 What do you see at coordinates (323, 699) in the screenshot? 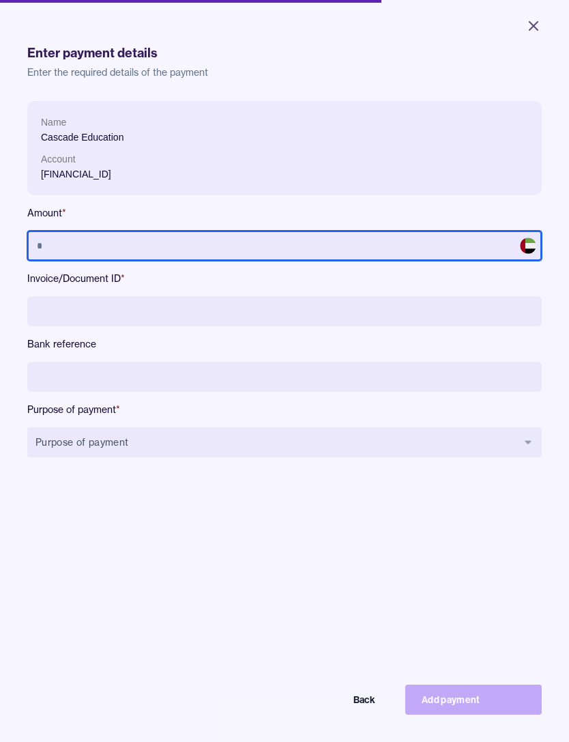
I see `button: Back` at bounding box center [323, 699].